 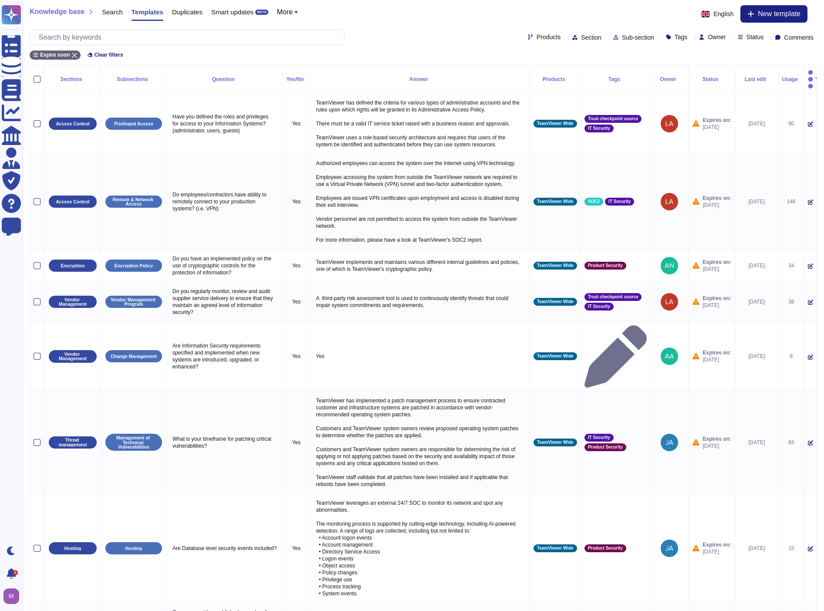 I want to click on div: 6, so click(x=791, y=356).